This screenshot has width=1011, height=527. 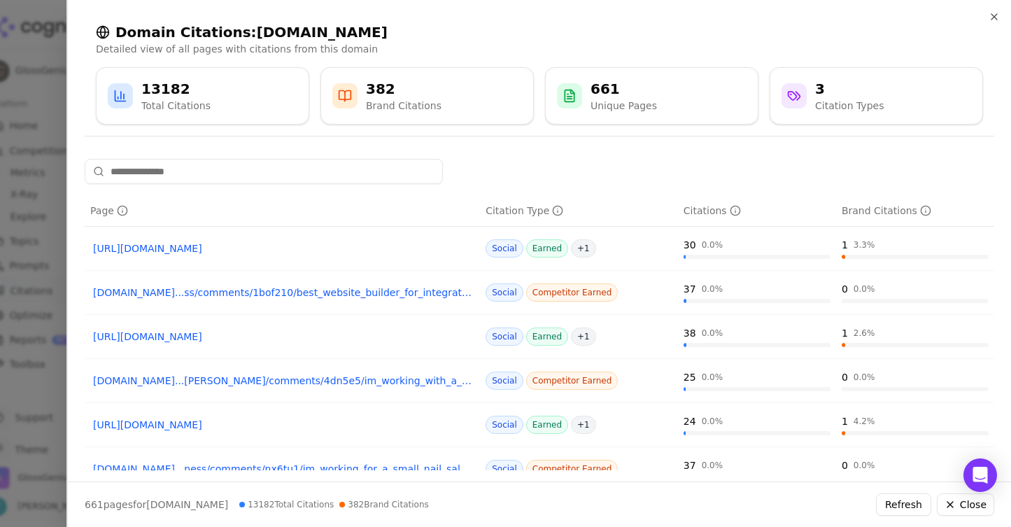 I want to click on p: Detailed view of all pages with citations from this domain, so click(x=540, y=49).